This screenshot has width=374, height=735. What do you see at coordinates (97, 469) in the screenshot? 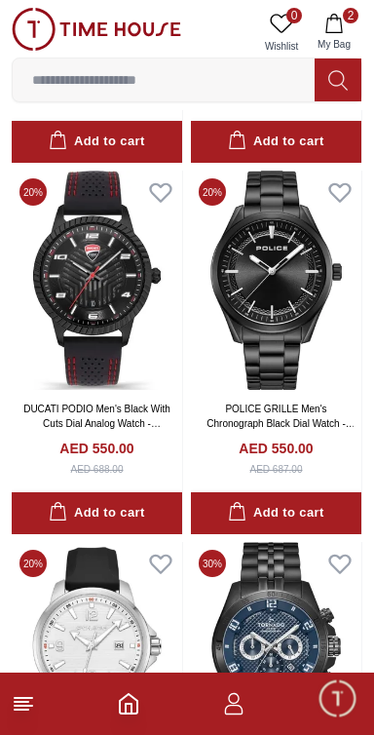
I see `div: AED 688.00` at bounding box center [97, 469].